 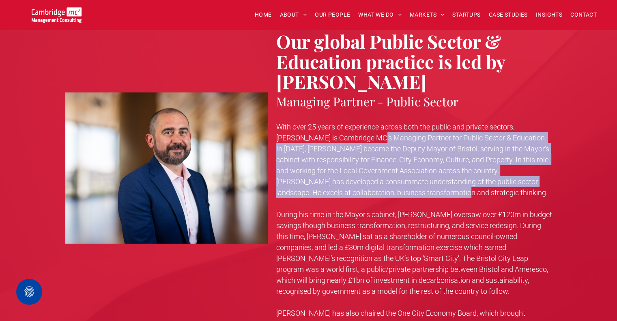 I want to click on a: ABOUT, so click(x=293, y=15).